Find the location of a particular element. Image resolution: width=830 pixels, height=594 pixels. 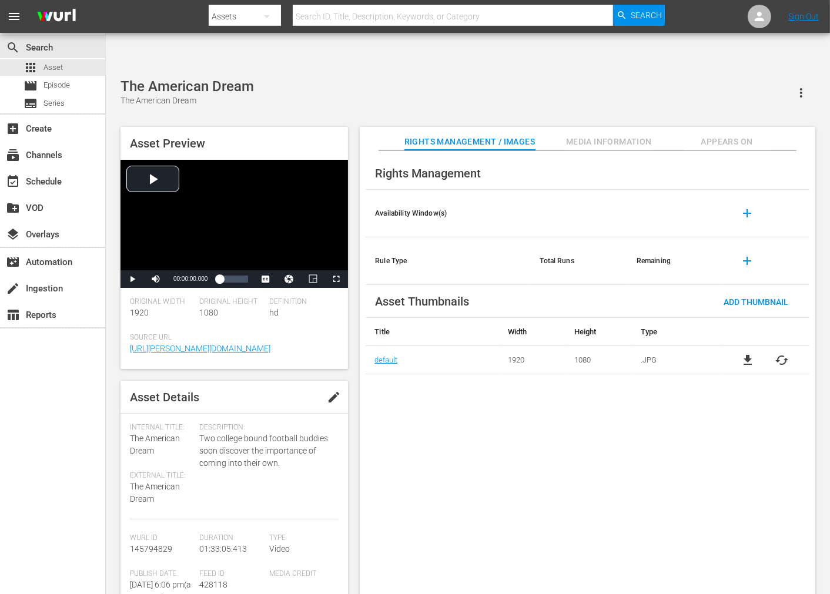

button: Jump To Time is located at coordinates (289, 279).